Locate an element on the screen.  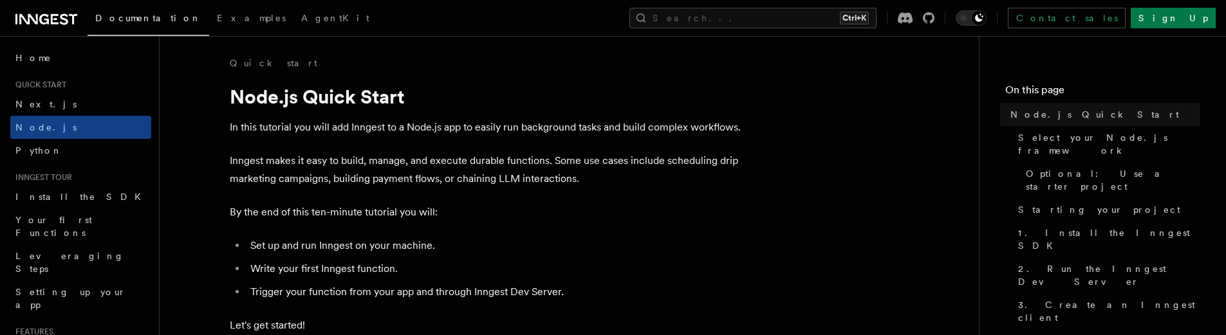
span: Home is located at coordinates (33, 58).